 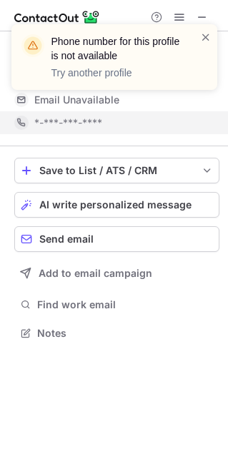 I want to click on p: Try another profile, so click(x=117, y=73).